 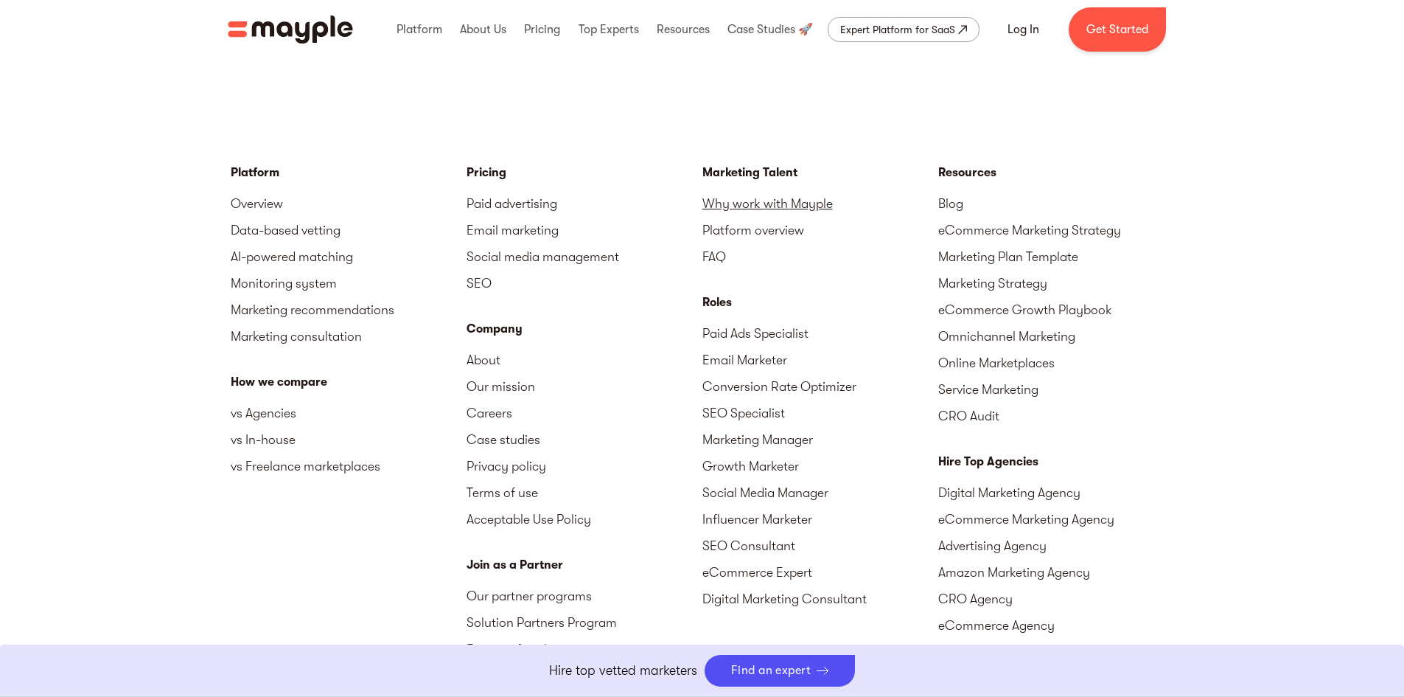 What do you see at coordinates (585, 596) in the screenshot?
I see `a: Our partner programs` at bounding box center [585, 596].